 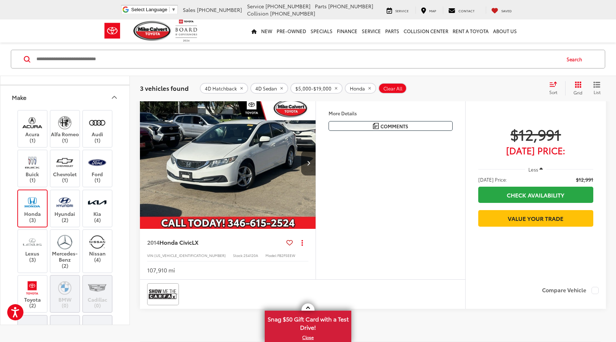 What do you see at coordinates (357, 88) in the screenshot?
I see `span: Honda` at bounding box center [357, 88].